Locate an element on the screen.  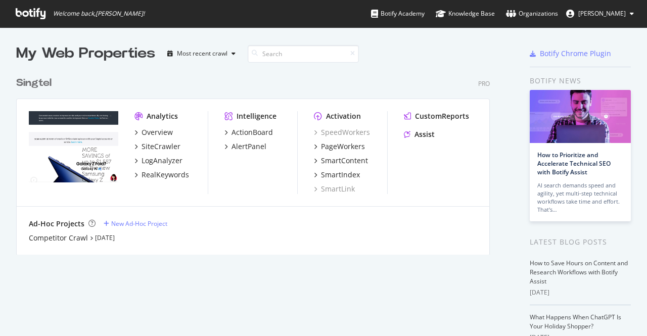
div: AI search demands speed and agility, yet multi-step technical workflows take time and effort. Tha... is located at coordinates (580, 197).